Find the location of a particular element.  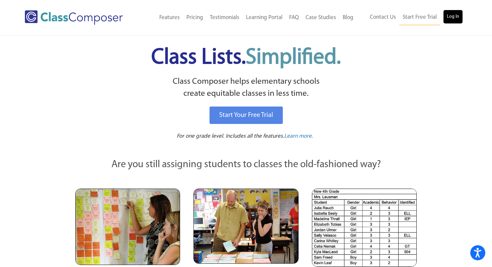

a: Testimonials is located at coordinates (225, 18).